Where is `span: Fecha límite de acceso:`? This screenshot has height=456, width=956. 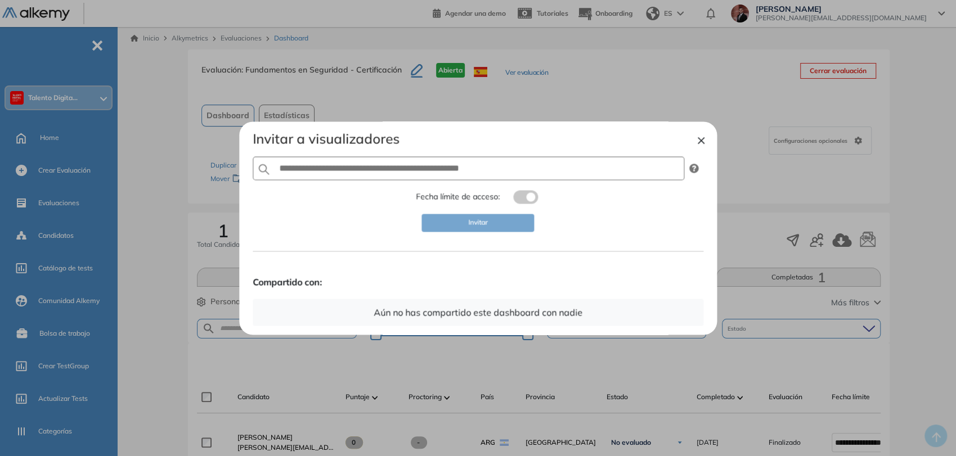
span: Fecha límite de acceso: is located at coordinates (457, 197).